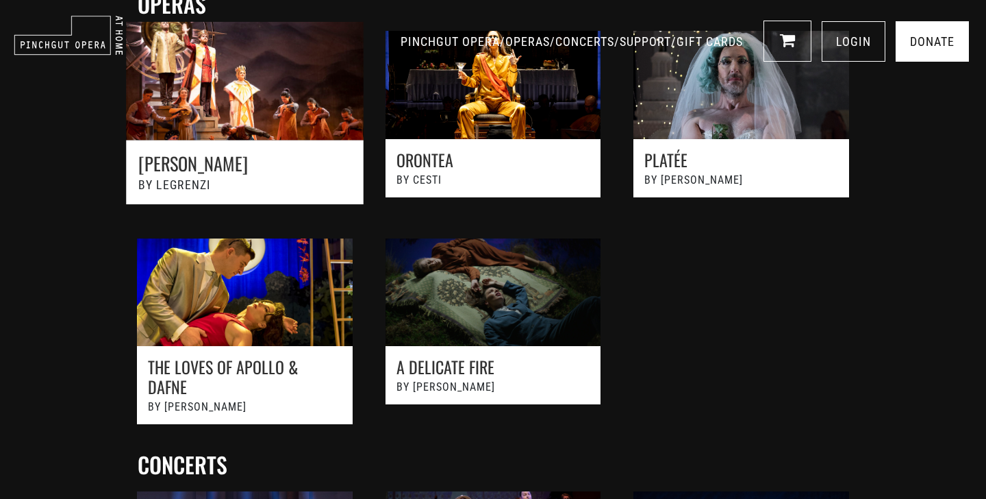 The height and width of the screenshot is (499, 986). What do you see at coordinates (68, 35) in the screenshot?
I see `img: pinchgut_at_home_negative_logo.svg` at bounding box center [68, 35].